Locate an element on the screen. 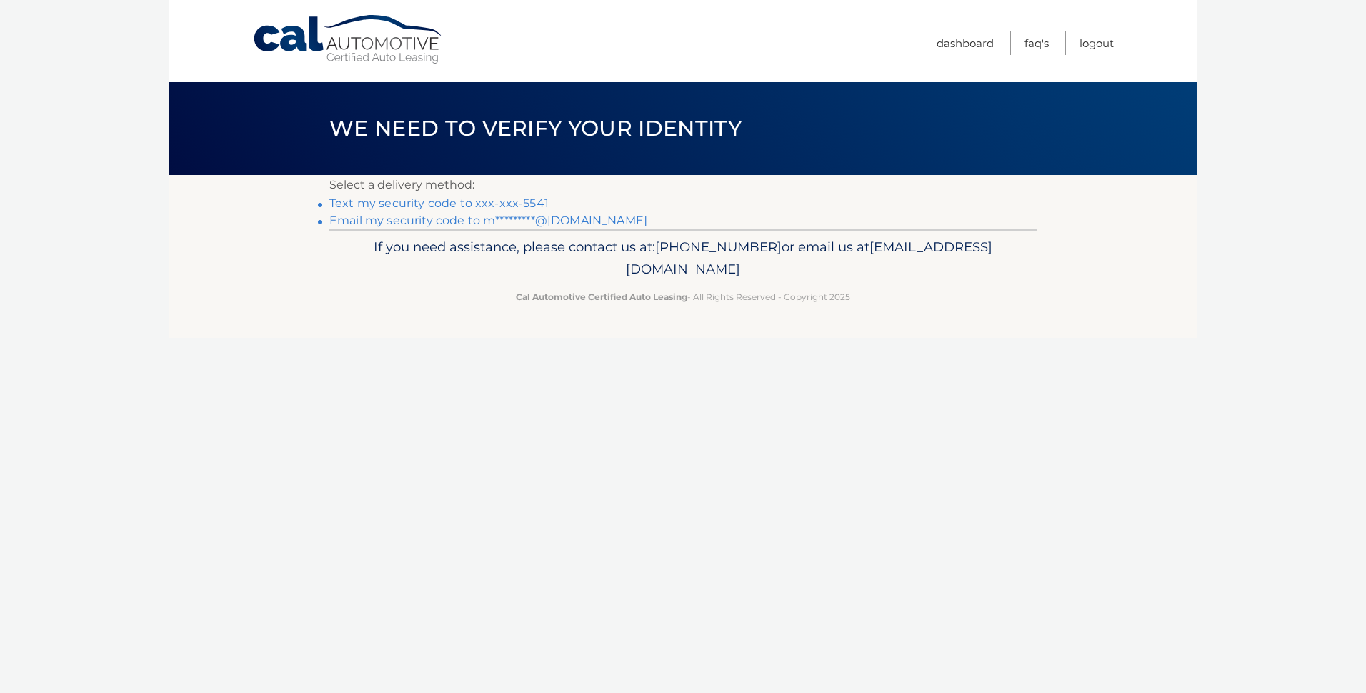 The image size is (1366, 693). strong: Cal Automotive Certified Auto Leasing is located at coordinates (602, 297).